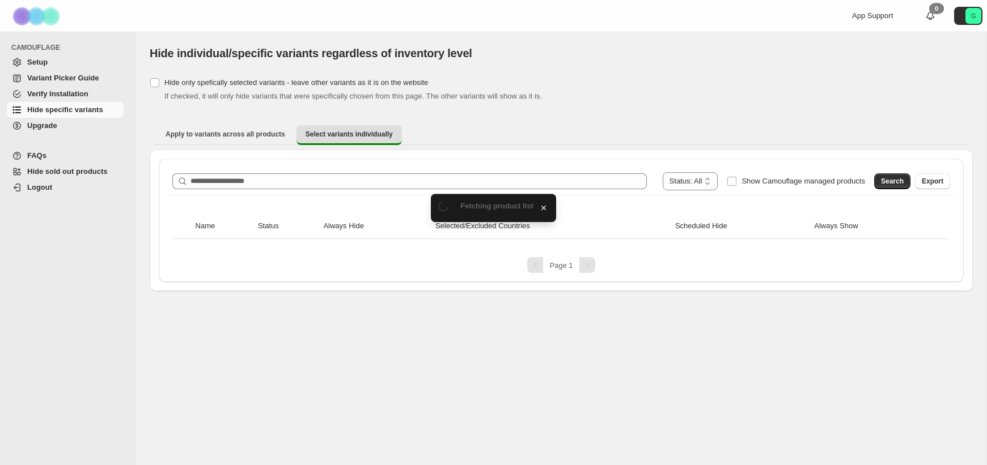  Describe the element at coordinates (223, 226) in the screenshot. I see `th: Name` at that location.